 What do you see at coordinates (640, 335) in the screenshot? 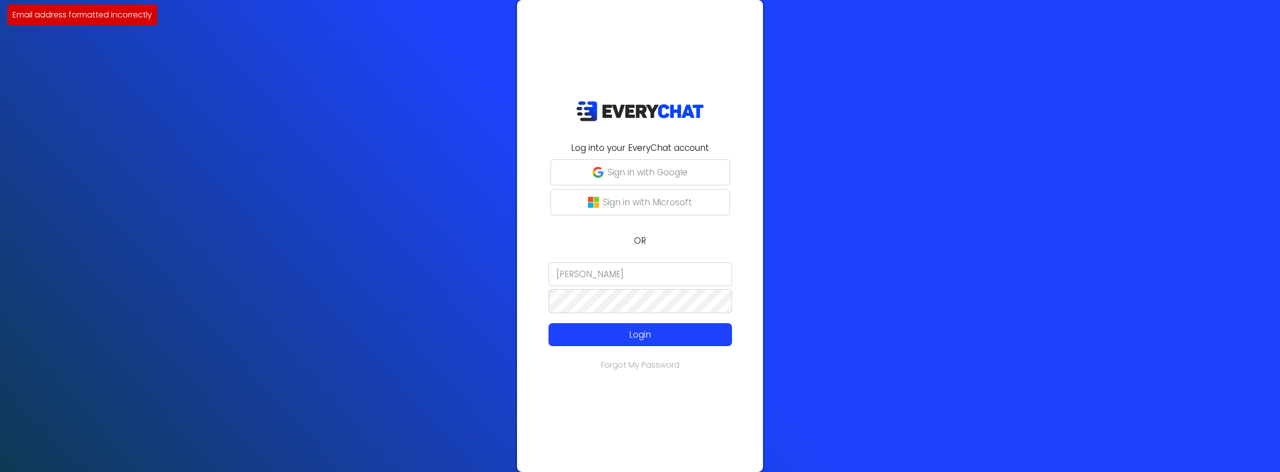
I see `button: Login` at bounding box center [640, 335].